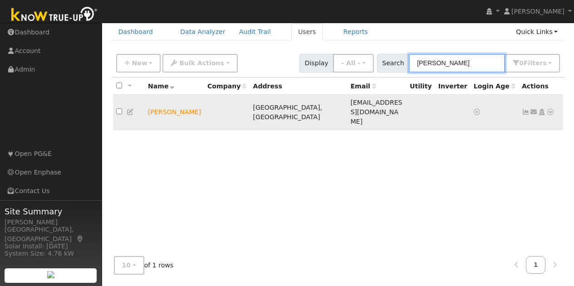  Describe the element at coordinates (138, 63) in the screenshot. I see `button: New` at that location.